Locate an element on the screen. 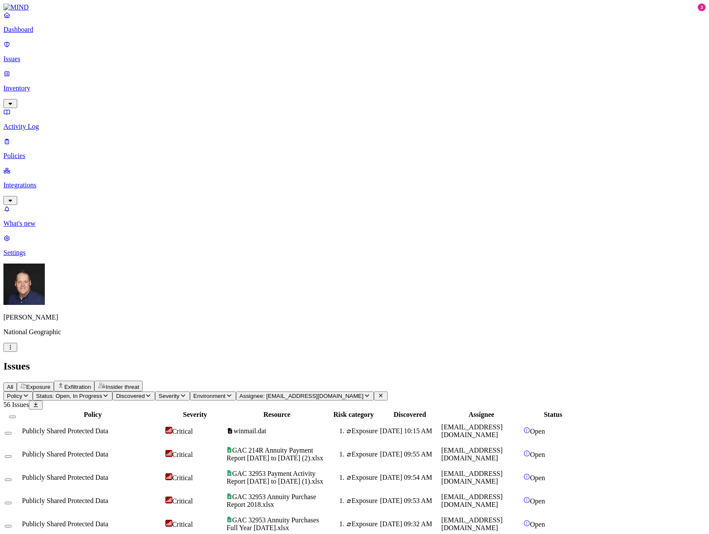  span: Policy is located at coordinates (15, 396).